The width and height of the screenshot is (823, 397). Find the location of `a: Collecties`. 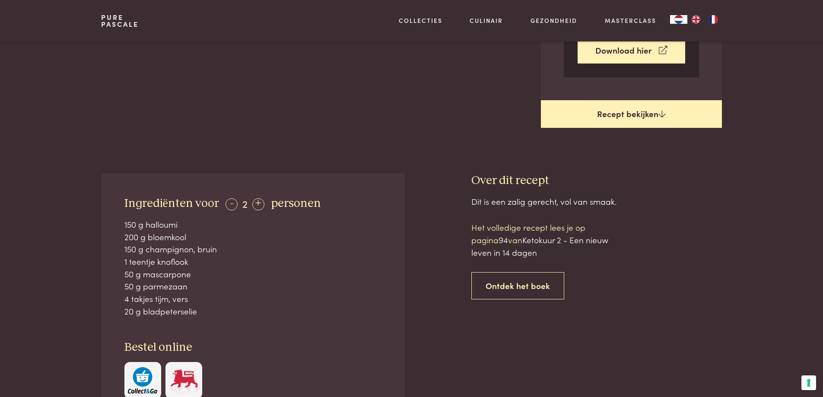

a: Collecties is located at coordinates (420, 20).